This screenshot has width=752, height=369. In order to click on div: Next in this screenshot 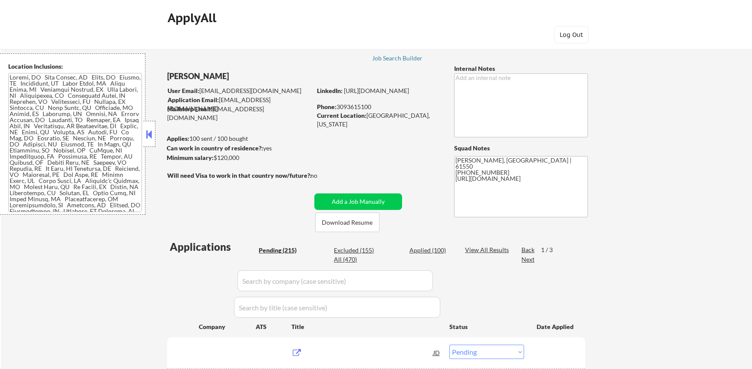, I will do `click(528, 259)`.